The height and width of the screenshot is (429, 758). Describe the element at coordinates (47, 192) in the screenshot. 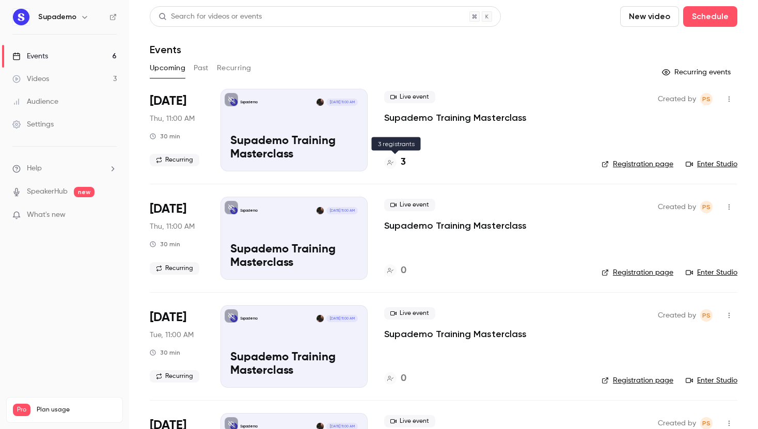

I see `a: SpeakerHub` at that location.